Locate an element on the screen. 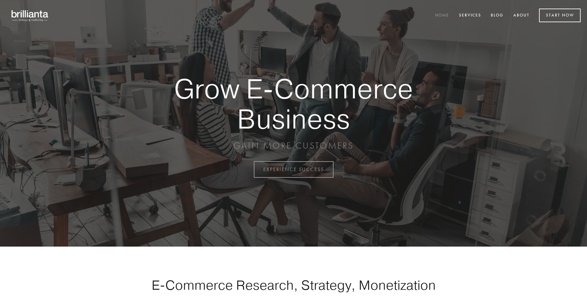 The height and width of the screenshot is (298, 587). a: Start Now is located at coordinates (560, 15).